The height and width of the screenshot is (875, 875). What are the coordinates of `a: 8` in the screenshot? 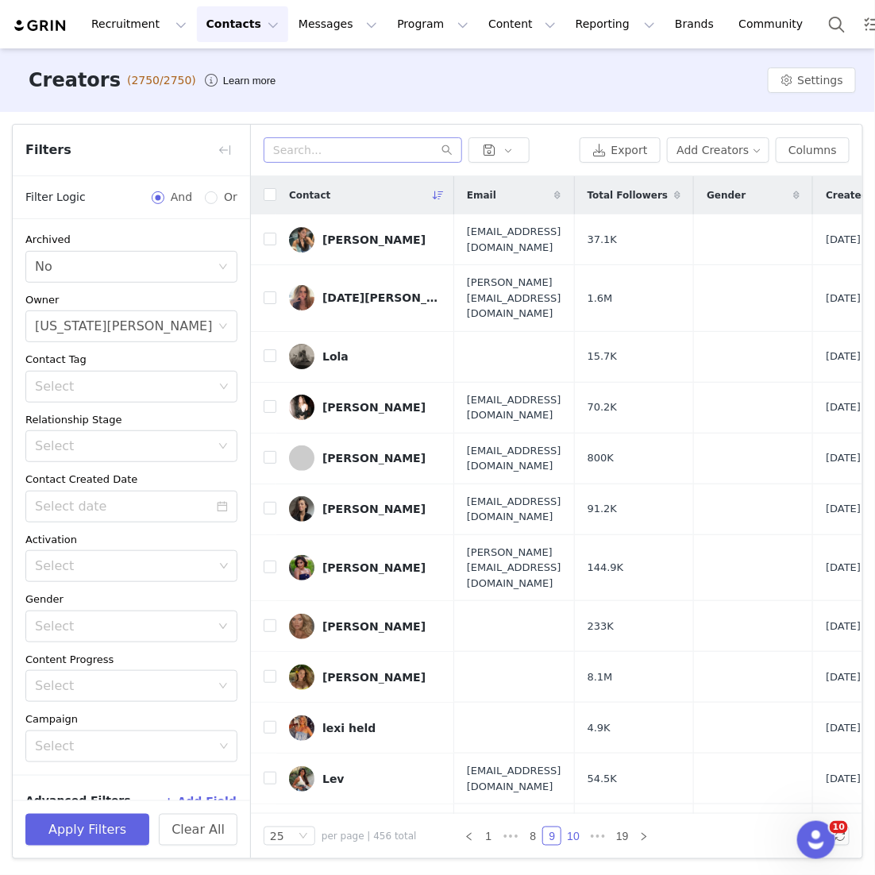 It's located at (533, 836).